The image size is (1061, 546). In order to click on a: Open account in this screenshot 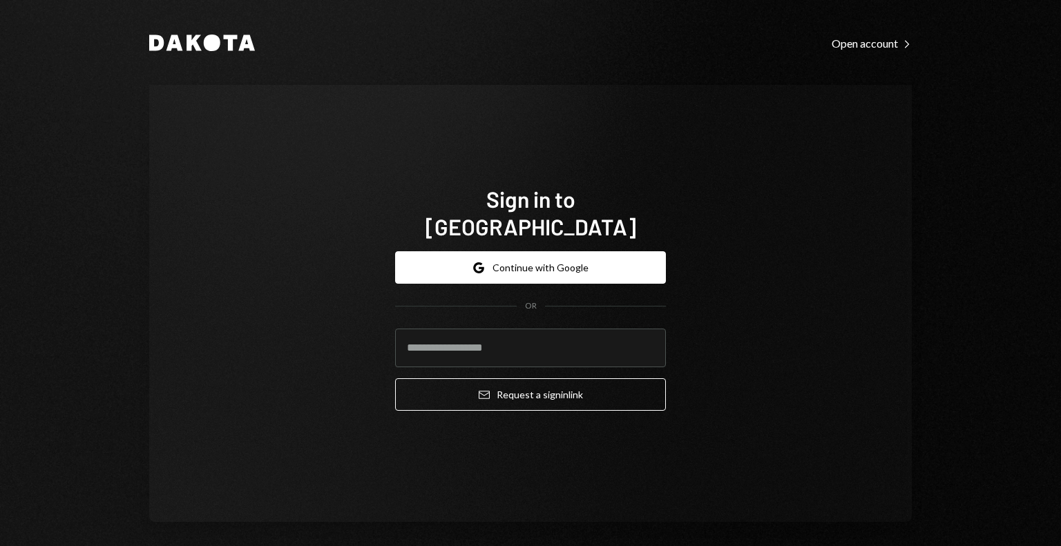, I will do `click(871, 43)`.